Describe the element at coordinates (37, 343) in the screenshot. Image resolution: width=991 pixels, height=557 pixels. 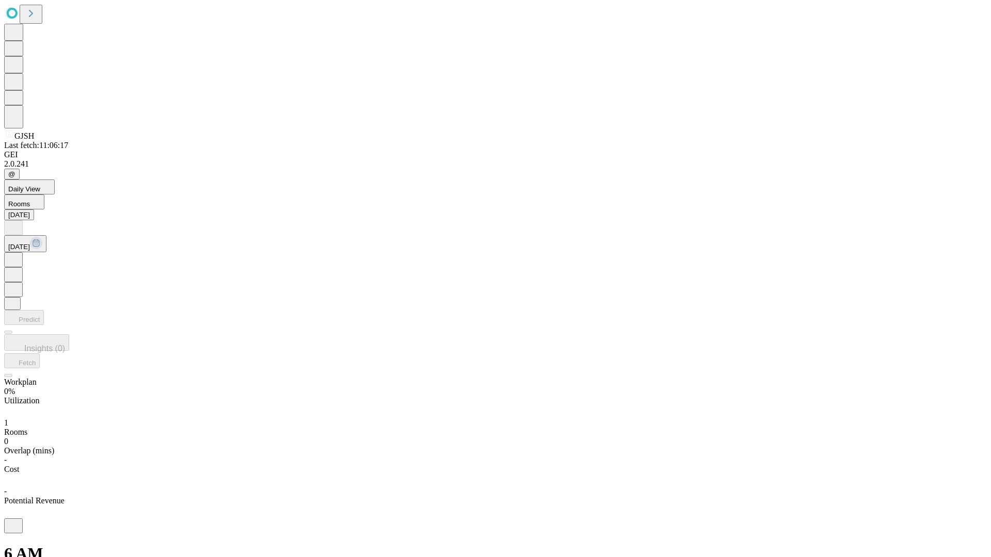
I see `button: Insights (0)` at that location.